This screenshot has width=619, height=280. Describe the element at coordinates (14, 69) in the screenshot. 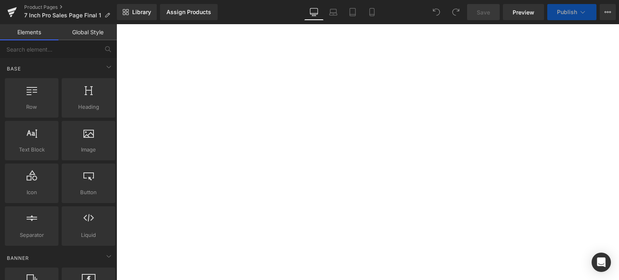

I see `span: Base` at that location.